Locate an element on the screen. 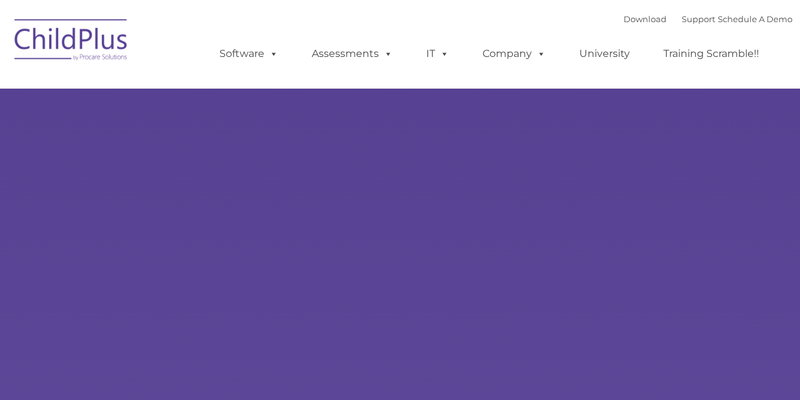 The width and height of the screenshot is (800, 400). a: University is located at coordinates (605, 54).